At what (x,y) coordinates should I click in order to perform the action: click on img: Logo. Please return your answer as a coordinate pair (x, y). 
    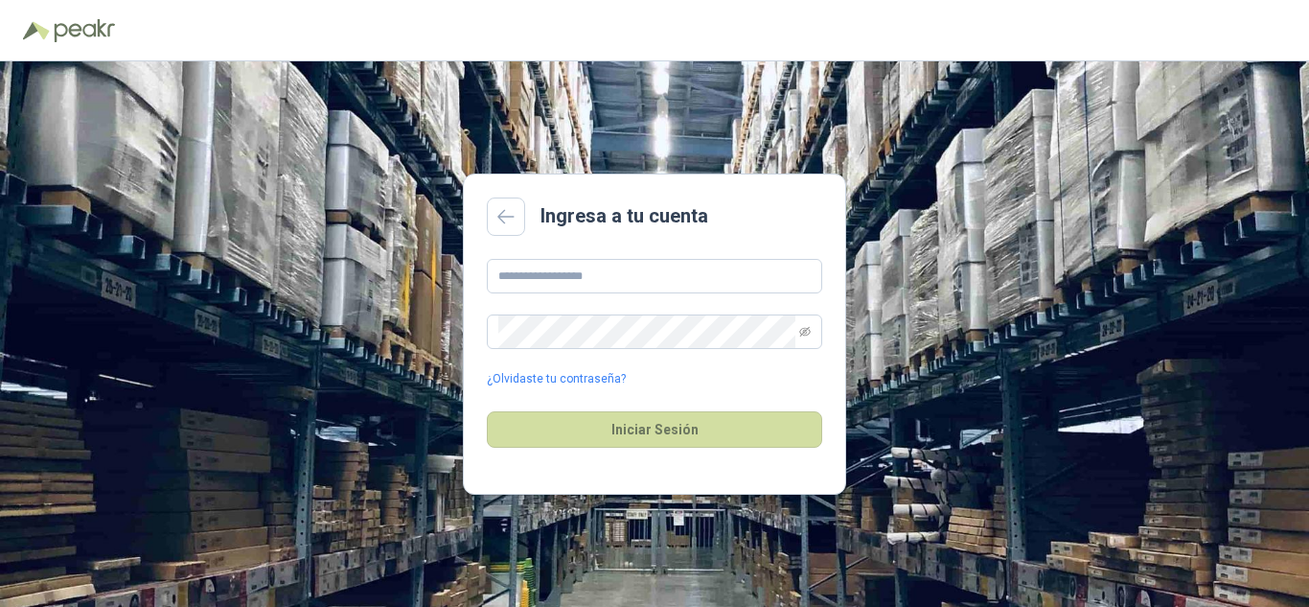
    Looking at the image, I should click on (36, 31).